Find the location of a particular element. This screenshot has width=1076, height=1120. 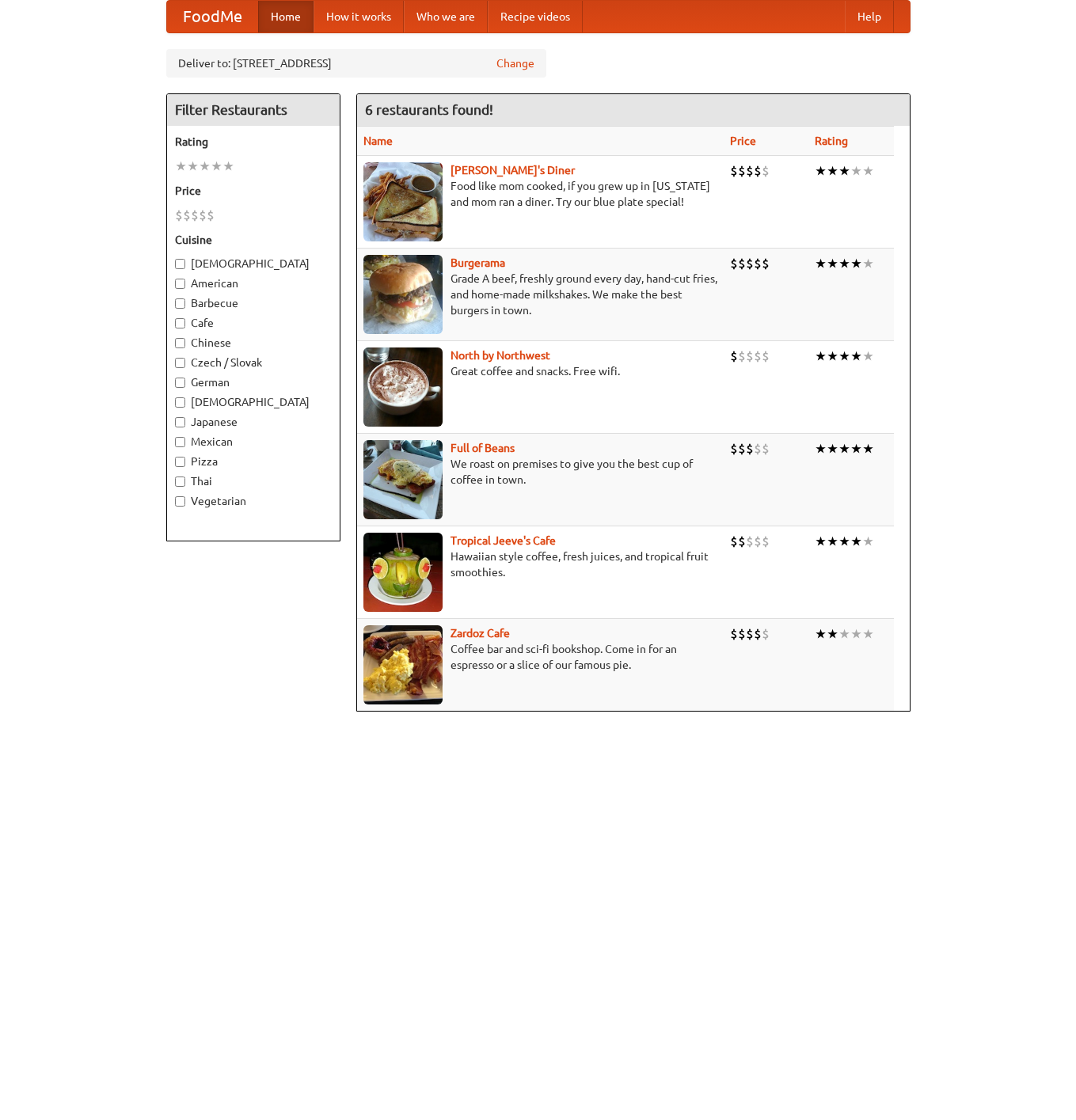

a: Full of Beans is located at coordinates (482, 447).